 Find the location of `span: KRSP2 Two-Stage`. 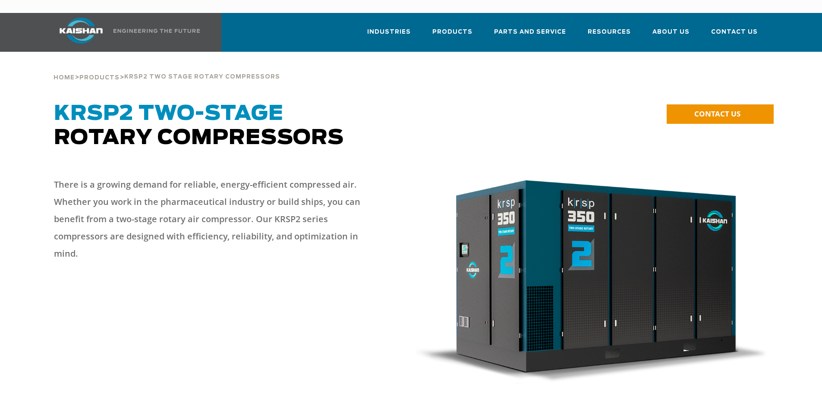

span: KRSP2 Two-Stage is located at coordinates (169, 114).